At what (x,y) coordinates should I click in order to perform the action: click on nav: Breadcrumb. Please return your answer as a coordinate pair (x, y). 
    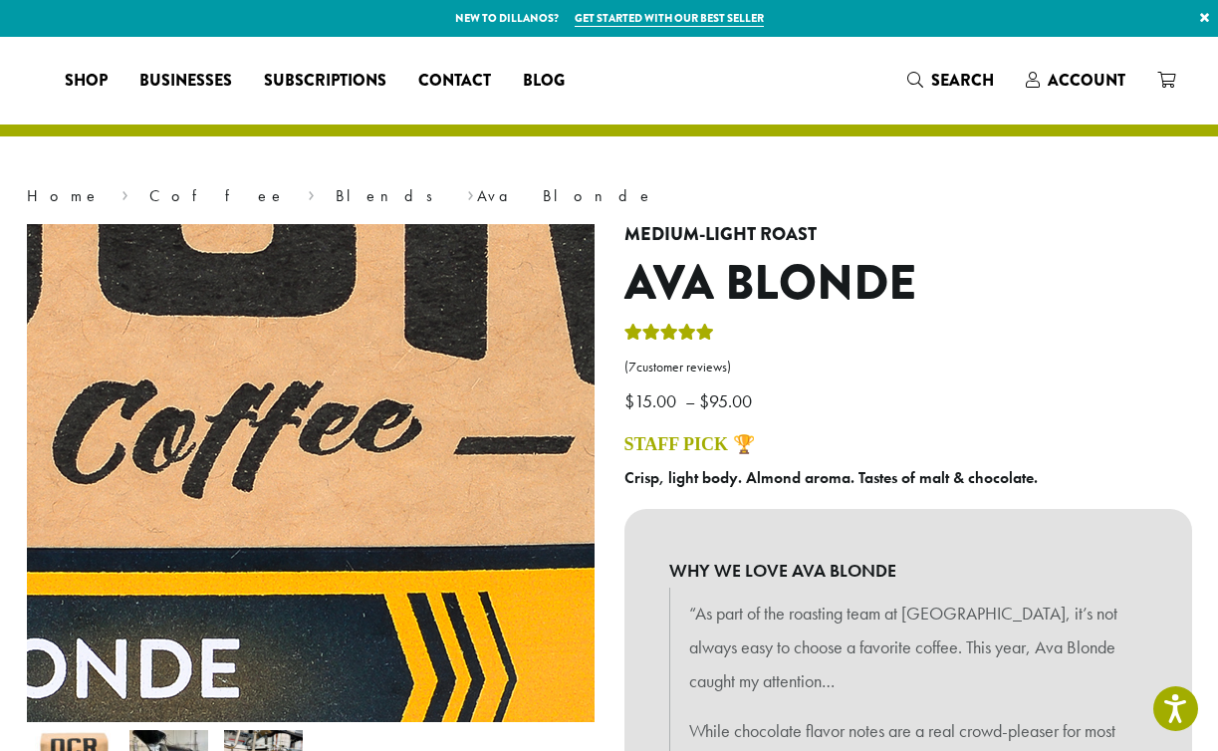
    Looking at the image, I should click on (609, 196).